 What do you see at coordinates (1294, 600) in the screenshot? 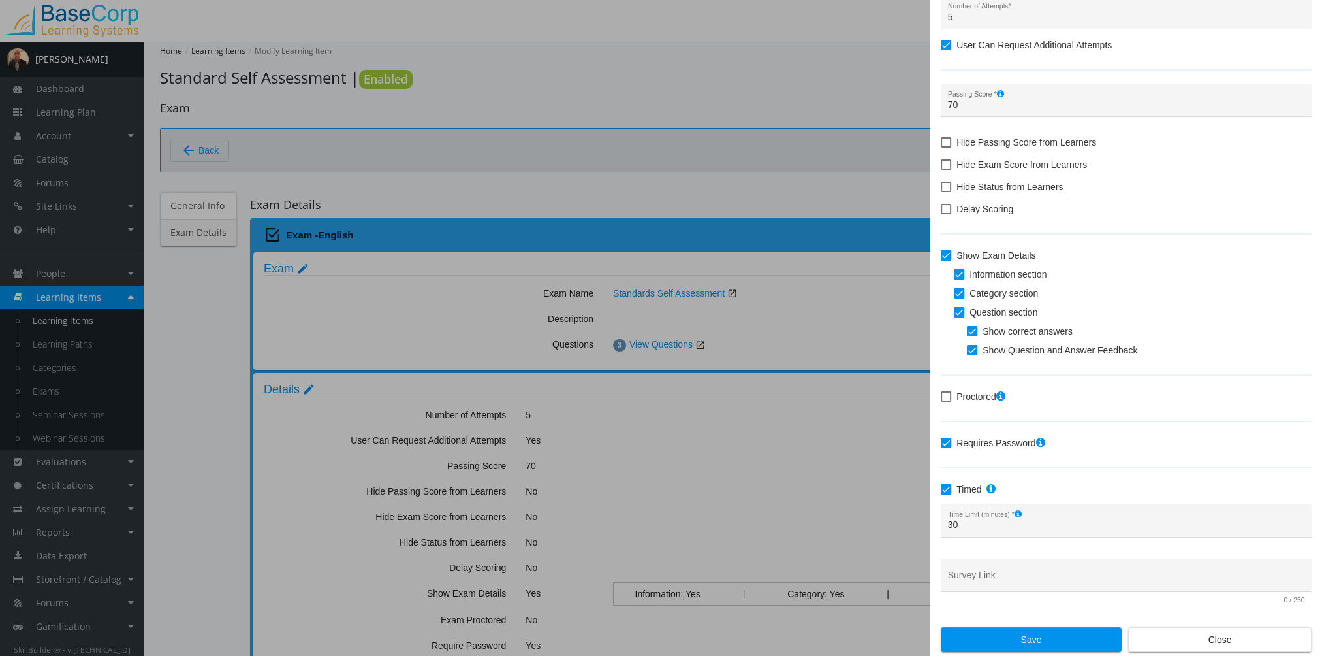
I see `mat-hint: 0 / 250` at bounding box center [1294, 600].